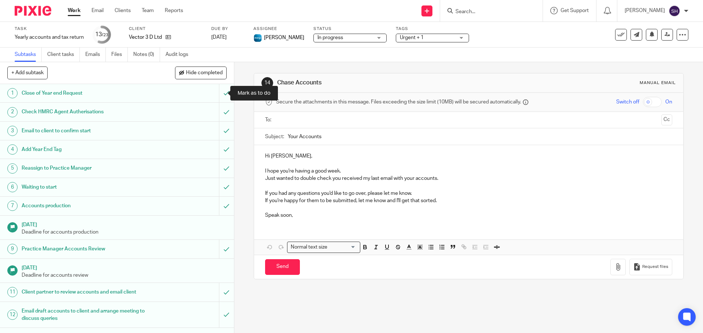 The image size is (703, 333). Describe the element at coordinates (165, 29) in the screenshot. I see `label: Client` at that location.